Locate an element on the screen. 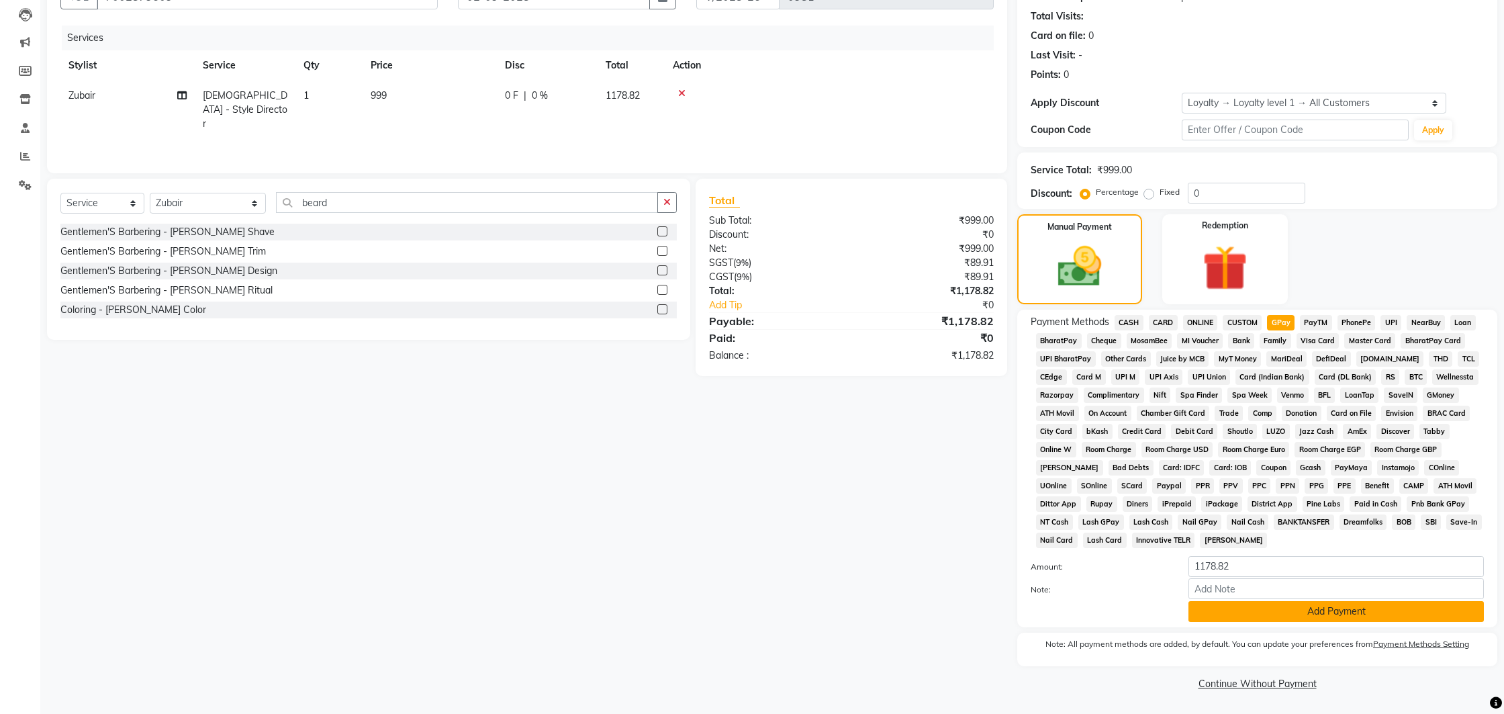  span: Bank is located at coordinates (1241, 340).